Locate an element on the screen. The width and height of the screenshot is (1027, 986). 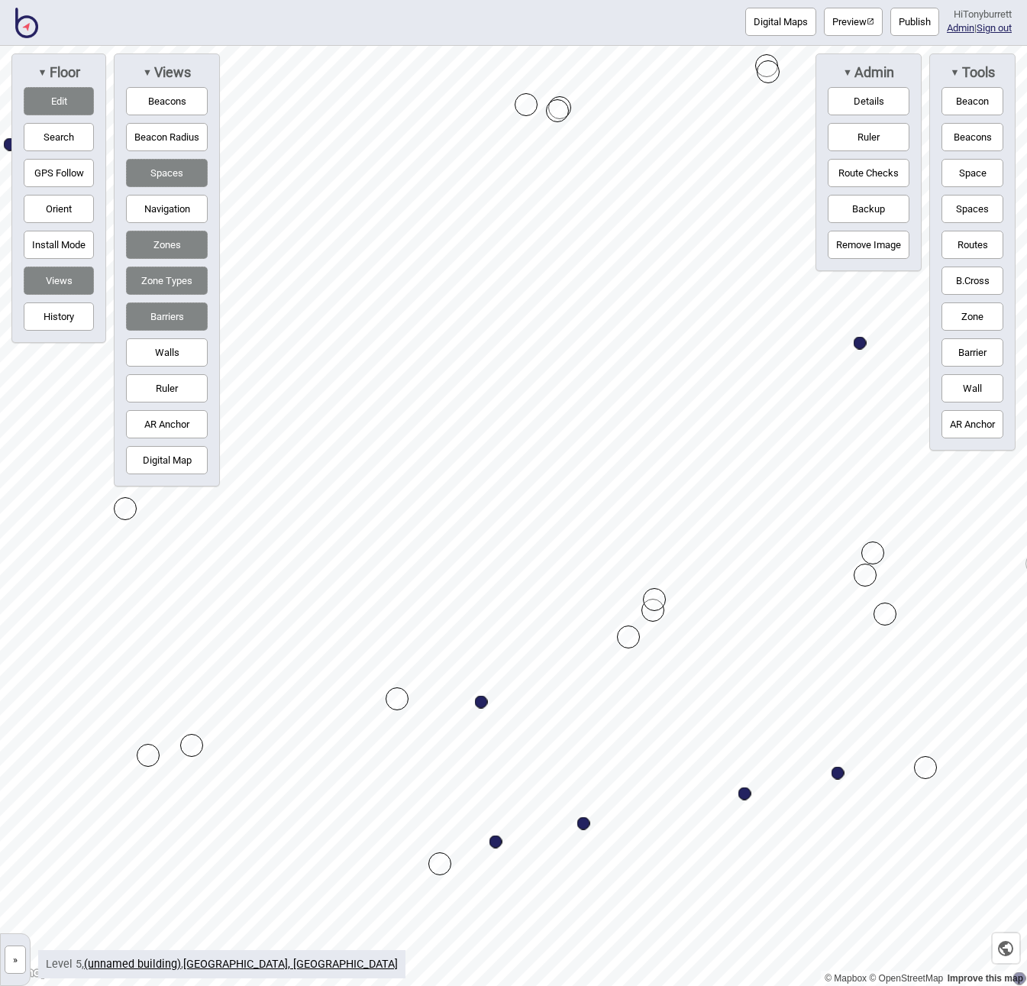
button: Publish is located at coordinates (915, 21).